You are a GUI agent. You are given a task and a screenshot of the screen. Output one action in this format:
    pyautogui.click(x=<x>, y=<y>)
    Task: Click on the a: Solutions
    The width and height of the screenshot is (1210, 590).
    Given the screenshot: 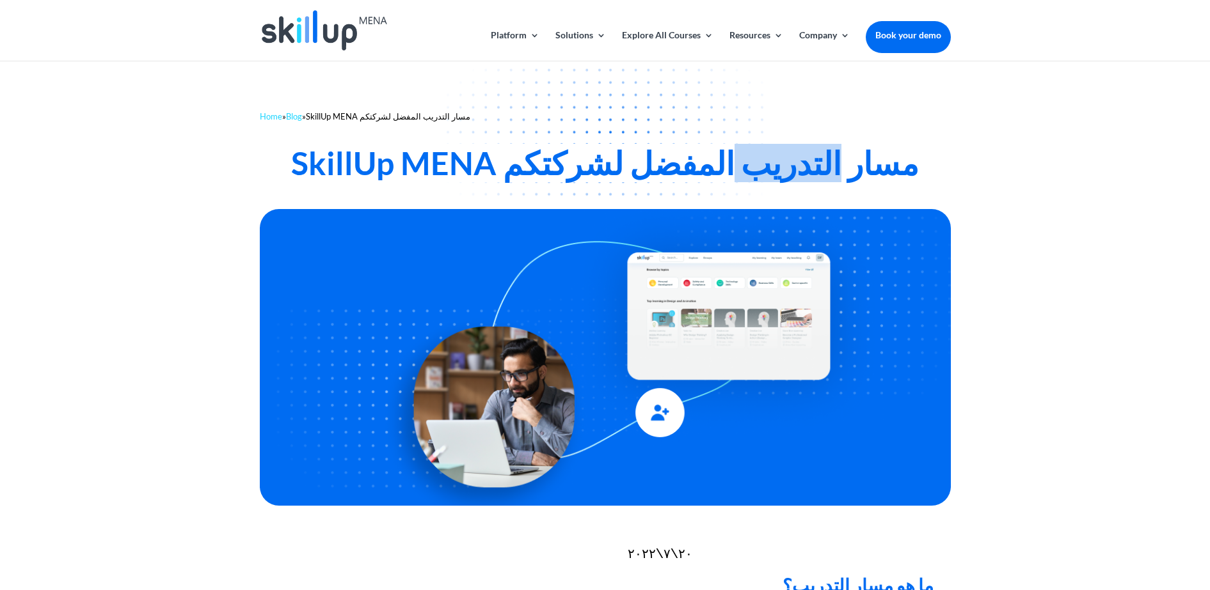 What is the action you would take?
    pyautogui.click(x=580, y=45)
    